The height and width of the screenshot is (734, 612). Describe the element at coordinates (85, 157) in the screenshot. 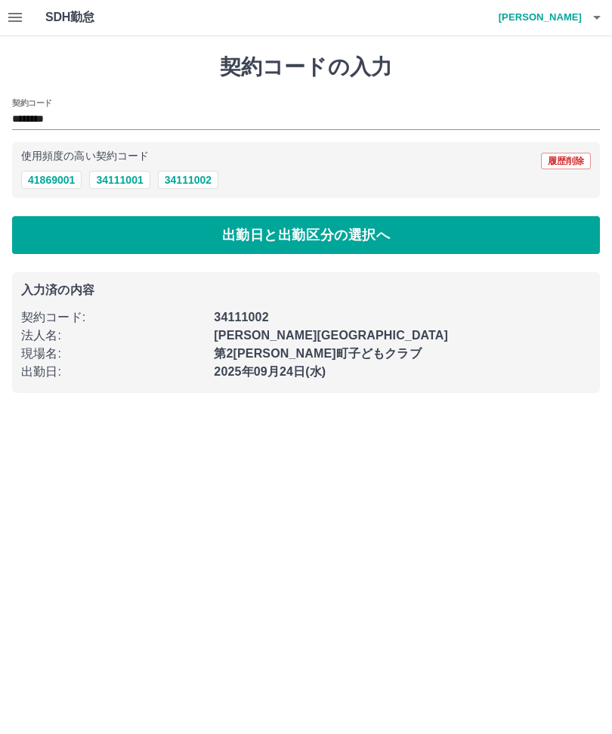

I see `p: 使用頻度の高い契約コード` at that location.